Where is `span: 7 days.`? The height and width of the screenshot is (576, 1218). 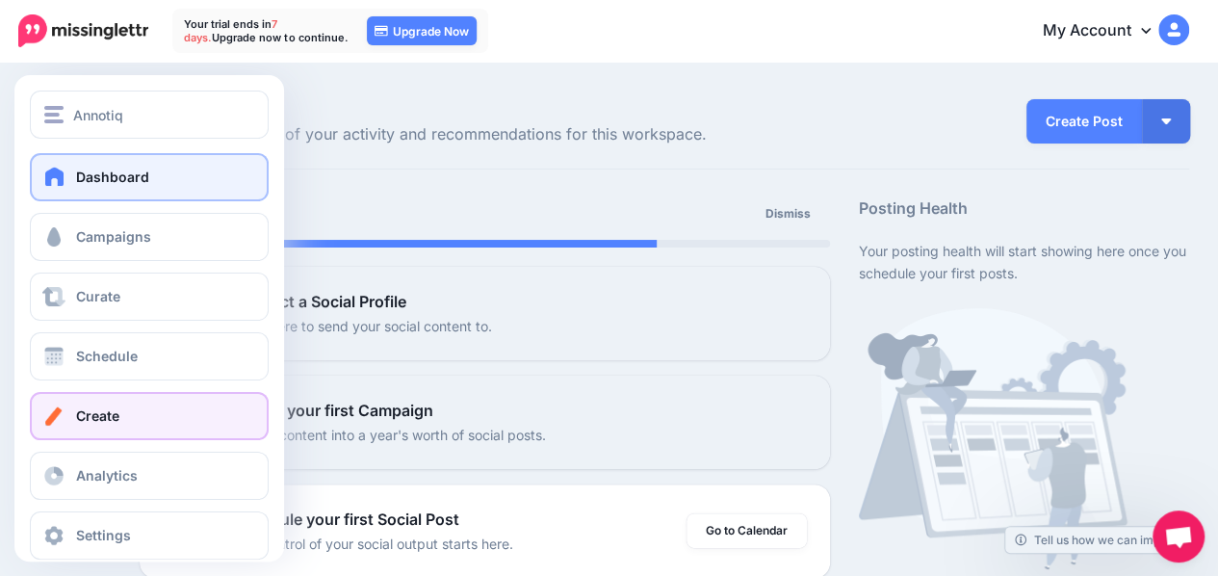
span: 7 days. is located at coordinates (230, 31).